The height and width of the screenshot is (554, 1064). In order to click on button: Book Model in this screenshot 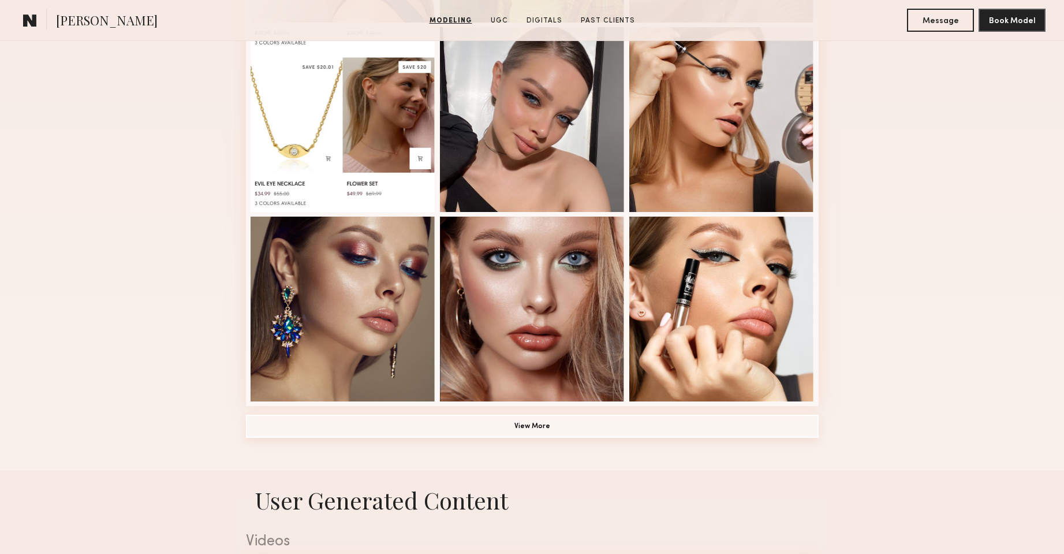, I will do `click(1012, 20)`.